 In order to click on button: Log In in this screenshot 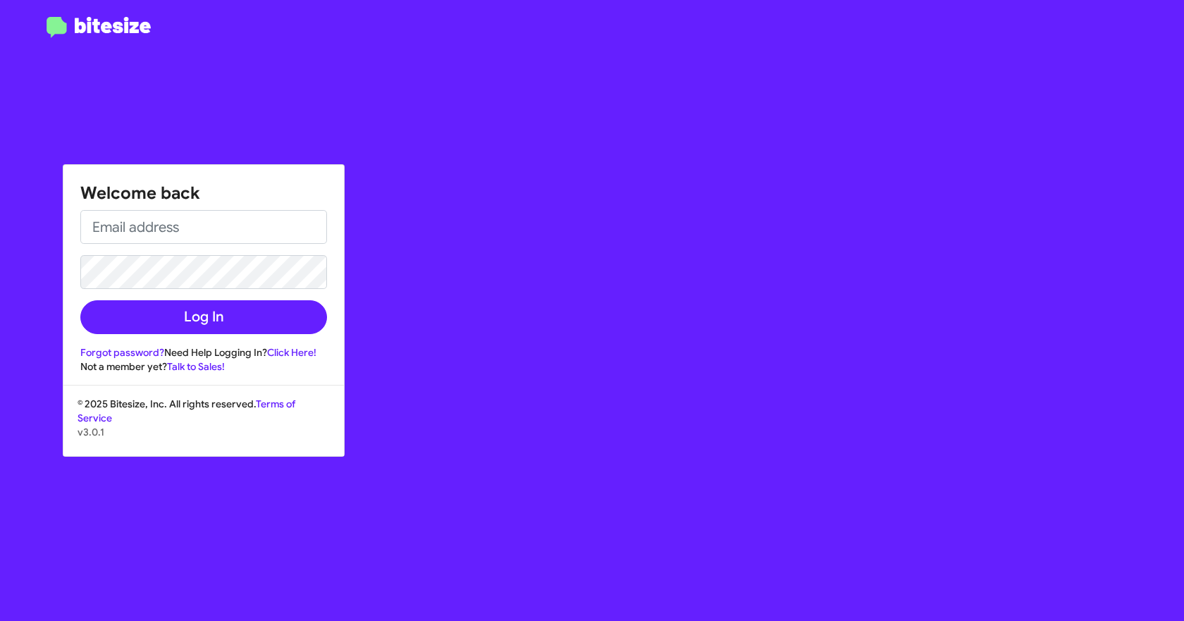, I will do `click(204, 317)`.